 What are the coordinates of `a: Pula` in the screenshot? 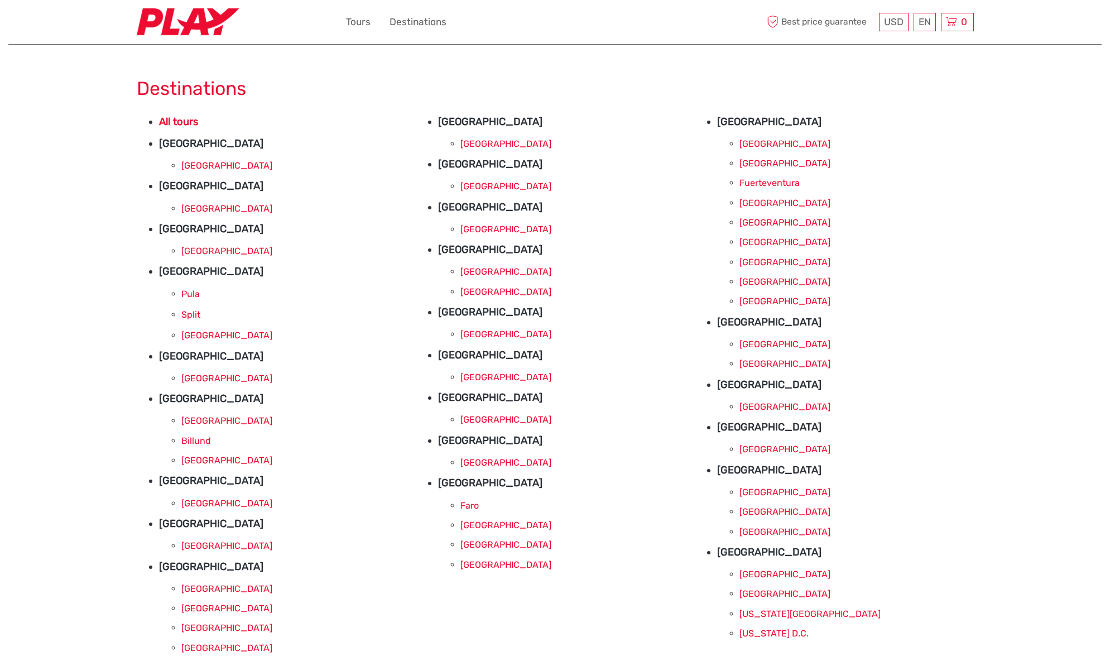 It's located at (190, 293).